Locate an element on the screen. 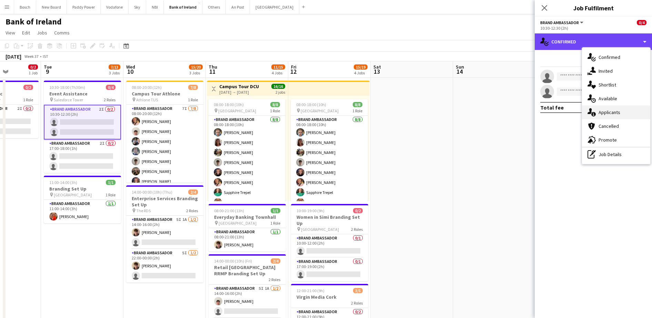 This screenshot has height=318, width=652. h1: Bank of Ireland is located at coordinates (33, 22).